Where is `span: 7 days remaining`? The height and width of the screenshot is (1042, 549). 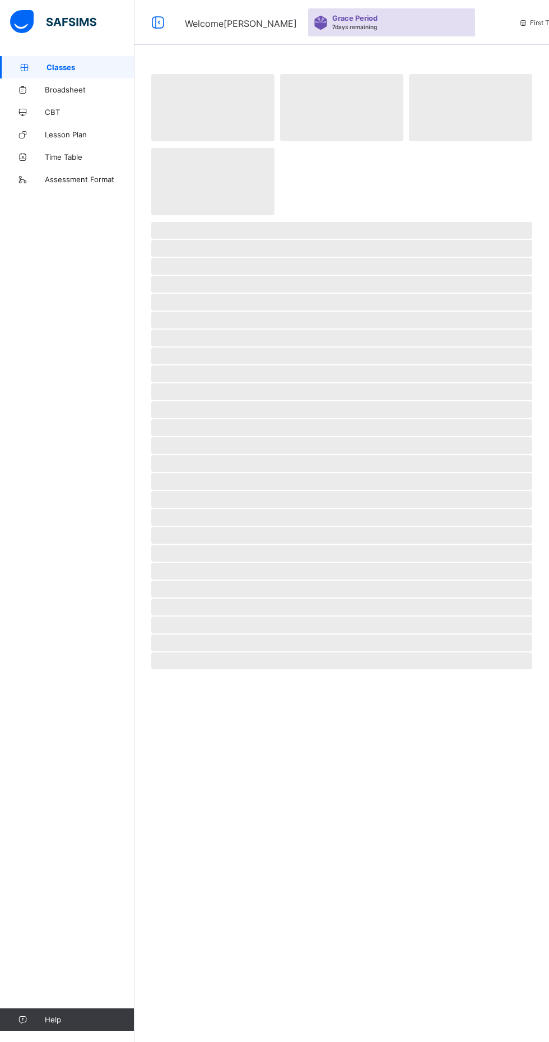 span: 7 days remaining is located at coordinates (355, 27).